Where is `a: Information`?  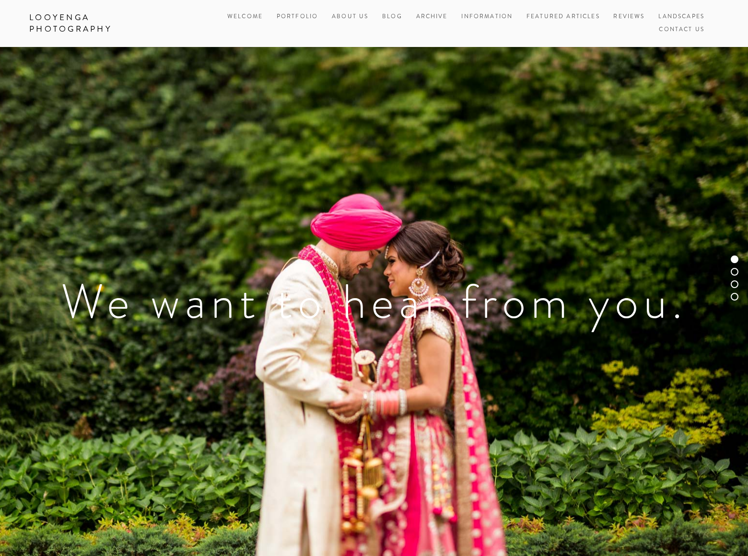
a: Information is located at coordinates (487, 16).